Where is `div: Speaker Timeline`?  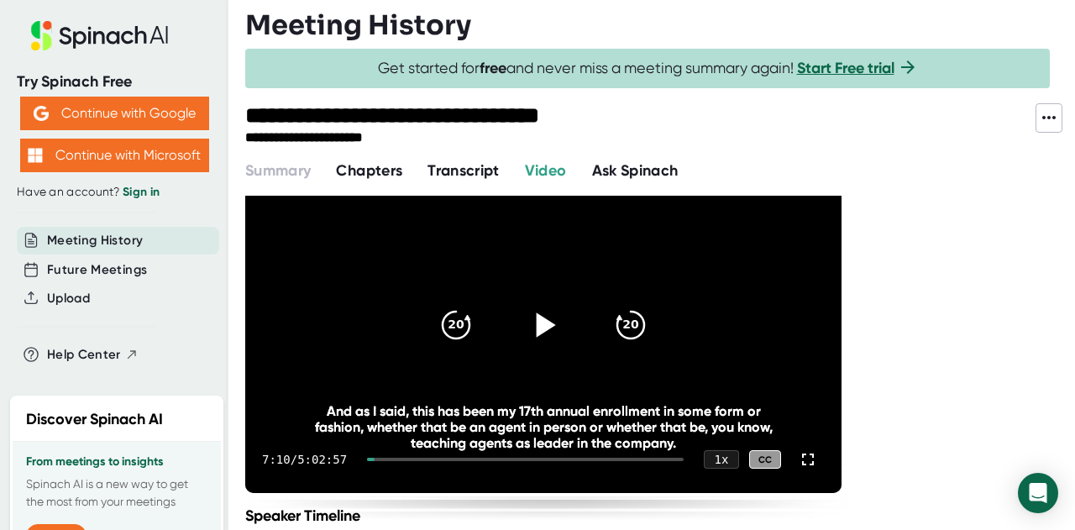
div: Speaker Timeline is located at coordinates (545, 516).